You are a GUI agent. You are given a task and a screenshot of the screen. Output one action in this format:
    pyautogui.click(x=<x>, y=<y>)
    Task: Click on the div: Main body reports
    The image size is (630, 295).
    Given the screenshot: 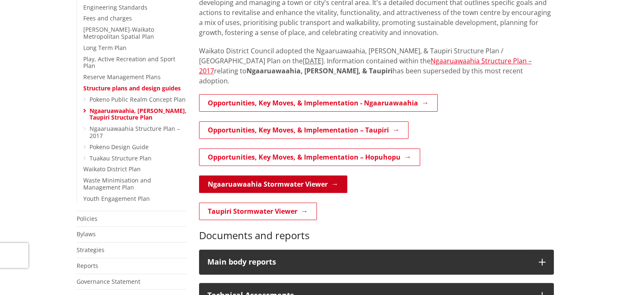 What is the action you would take?
    pyautogui.click(x=369, y=262)
    